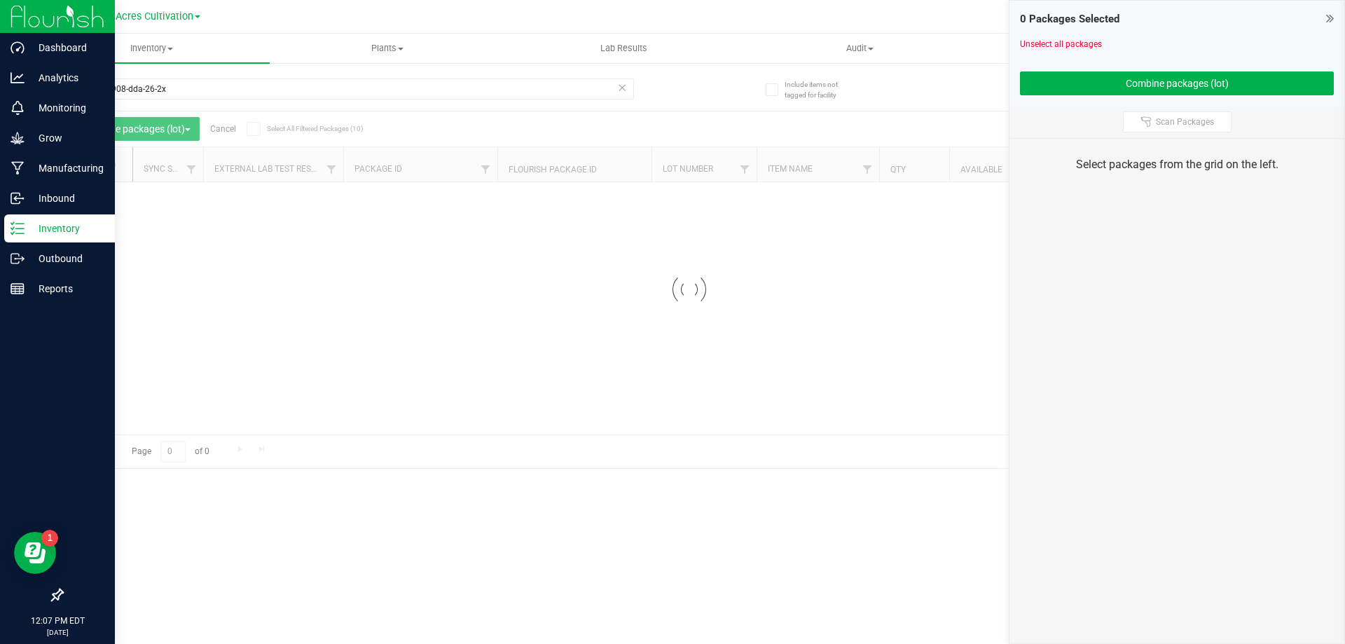 The height and width of the screenshot is (644, 1345). I want to click on a: Inventory, so click(151, 48).